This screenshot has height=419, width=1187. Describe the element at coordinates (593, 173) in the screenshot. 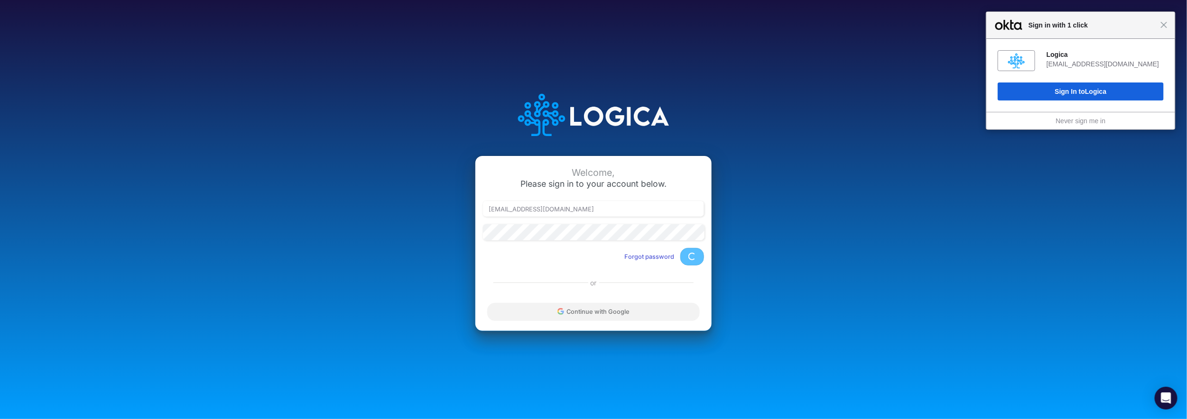

I see `div: Welcome,` at that location.